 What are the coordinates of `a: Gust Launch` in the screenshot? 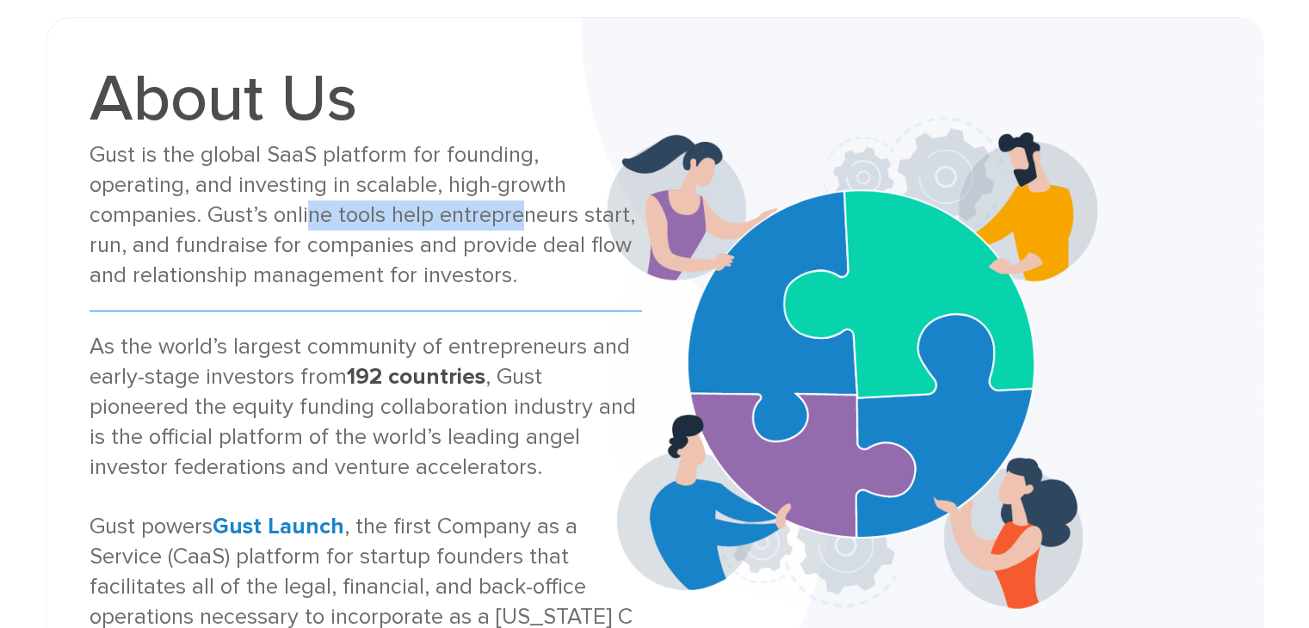 It's located at (278, 526).